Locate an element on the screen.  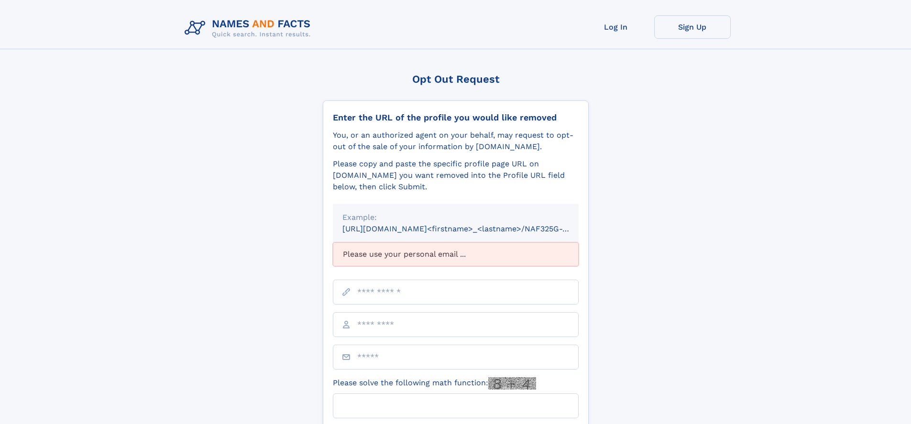
label: Please solve the following math function: is located at coordinates (434, 384).